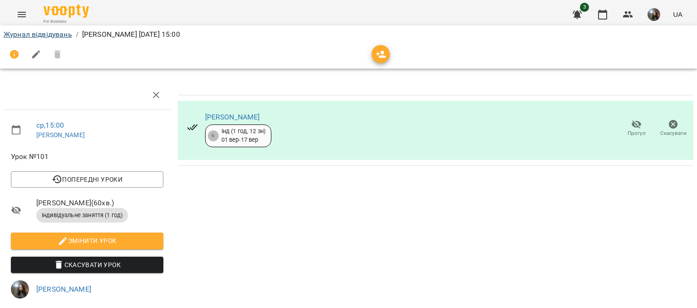 Image resolution: width=697 pixels, height=308 pixels. What do you see at coordinates (349, 35) in the screenshot?
I see `nav: breadcrumb` at bounding box center [349, 35].